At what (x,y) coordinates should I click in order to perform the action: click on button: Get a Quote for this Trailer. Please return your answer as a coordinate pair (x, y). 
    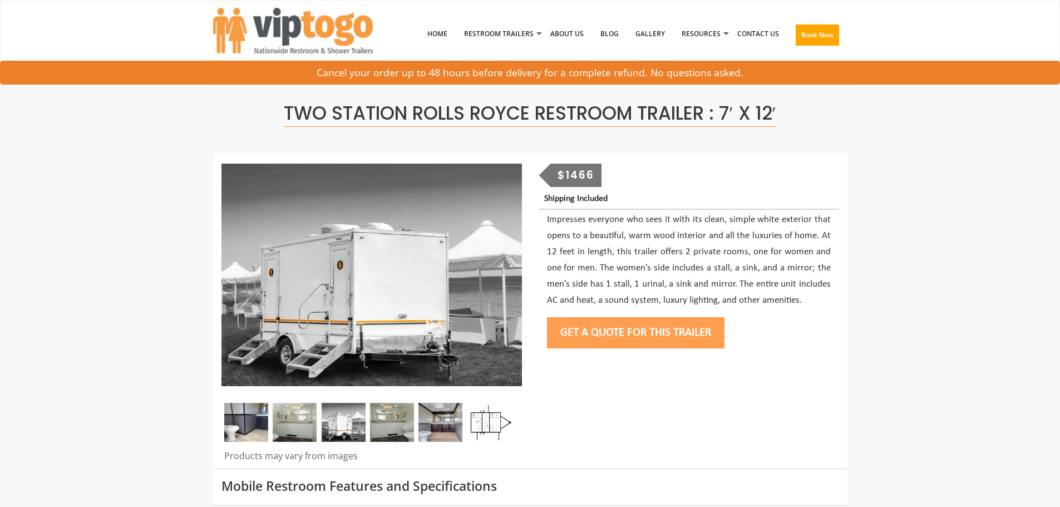
    Looking at the image, I should click on (635, 333).